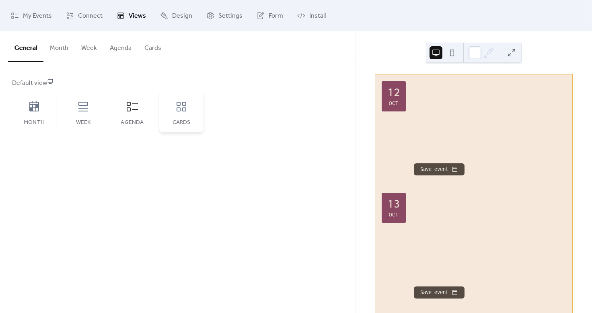 This screenshot has height=313, width=592. What do you see at coordinates (176, 16) in the screenshot?
I see `a: Design` at bounding box center [176, 16].